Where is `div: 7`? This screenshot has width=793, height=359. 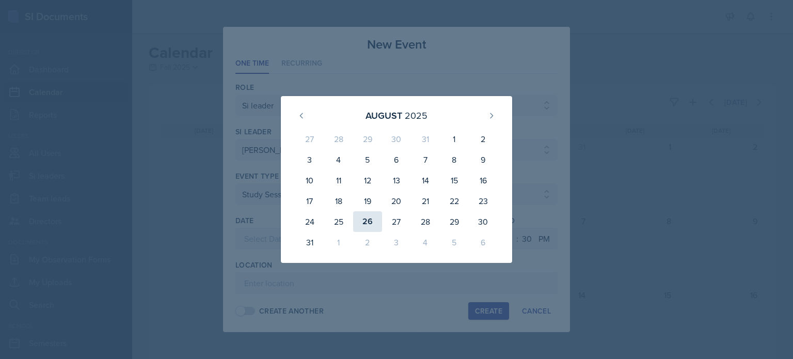
div: 7 is located at coordinates (425, 159).